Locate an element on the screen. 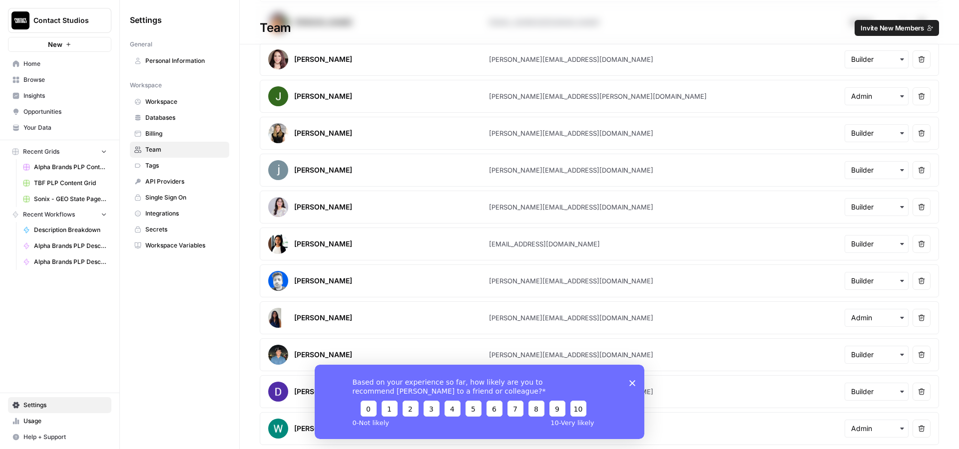  a: Alpha Brands PLP Content Grid is located at coordinates (65, 167).